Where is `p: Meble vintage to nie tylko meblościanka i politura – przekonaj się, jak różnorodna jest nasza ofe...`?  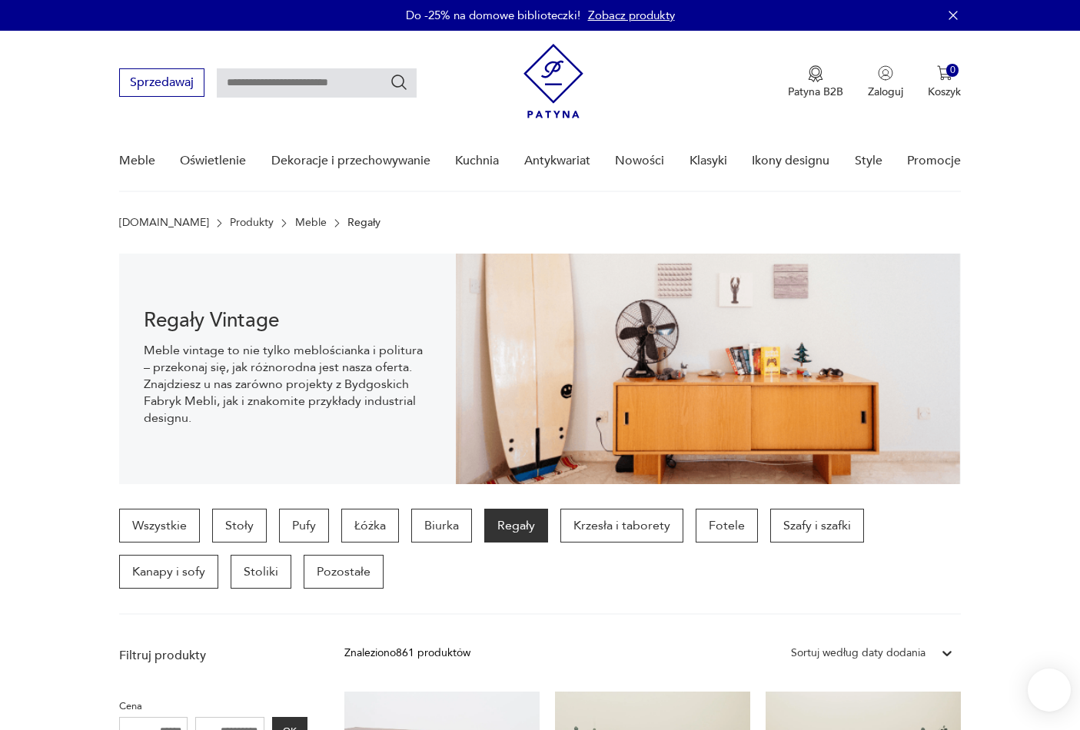 p: Meble vintage to nie tylko meblościanka i politura – przekonaj się, jak różnorodna jest nasza ofe... is located at coordinates (288, 384).